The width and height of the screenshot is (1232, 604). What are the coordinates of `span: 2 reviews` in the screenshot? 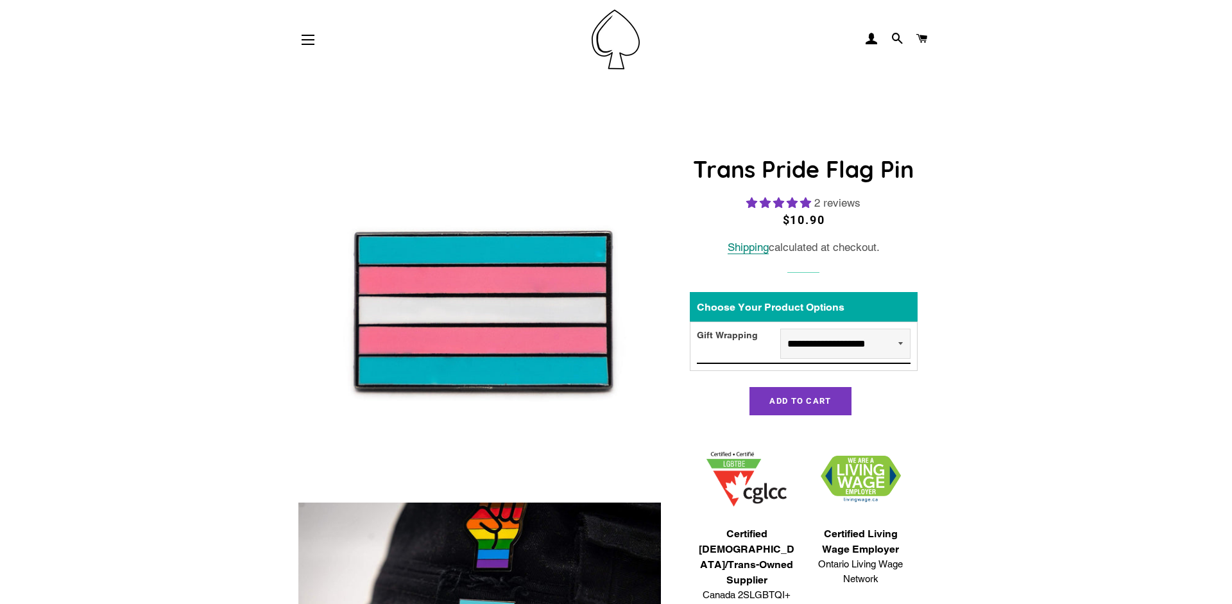 It's located at (838, 203).